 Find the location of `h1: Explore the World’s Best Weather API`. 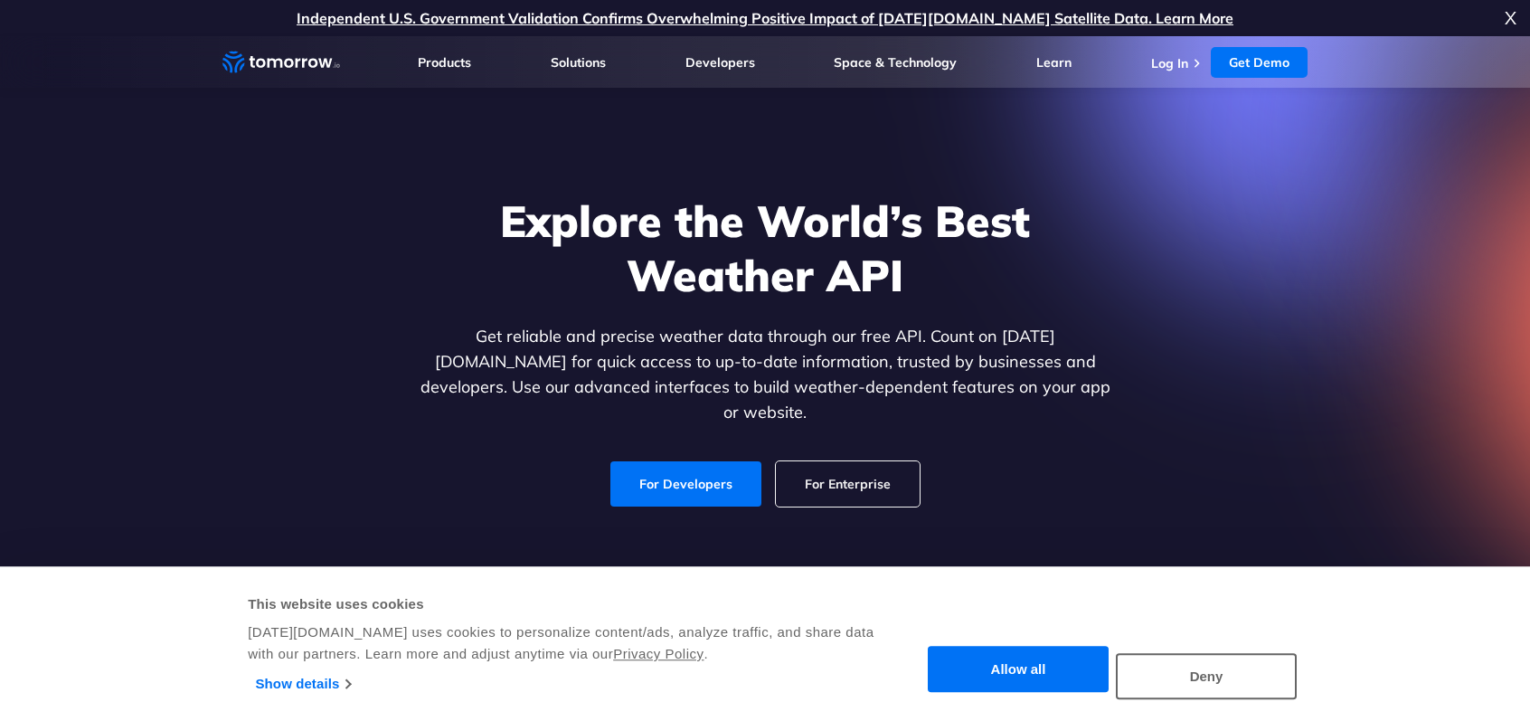

h1: Explore the World’s Best Weather API is located at coordinates (765, 248).